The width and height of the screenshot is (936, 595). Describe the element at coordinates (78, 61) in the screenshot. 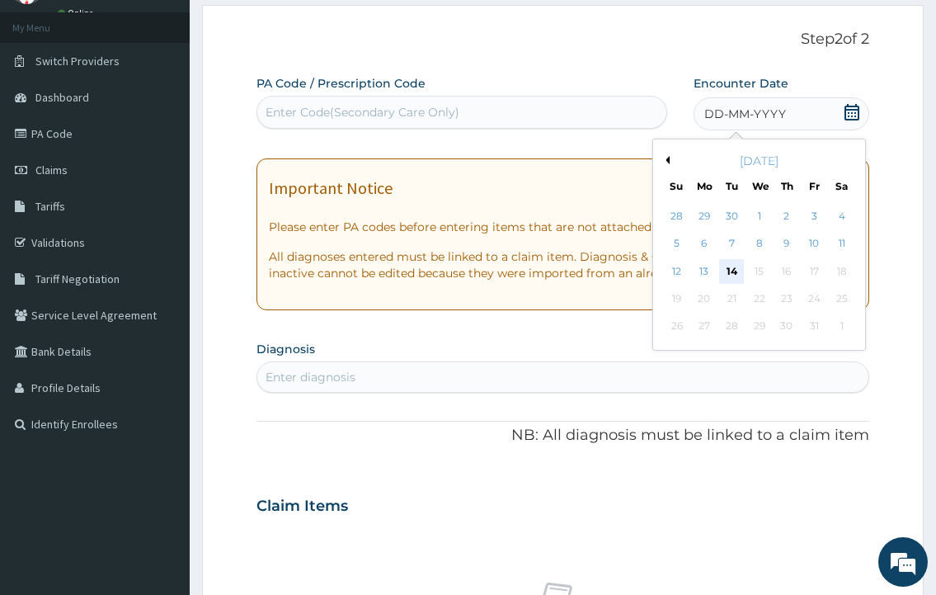

I see `span: Switch Providers` at that location.